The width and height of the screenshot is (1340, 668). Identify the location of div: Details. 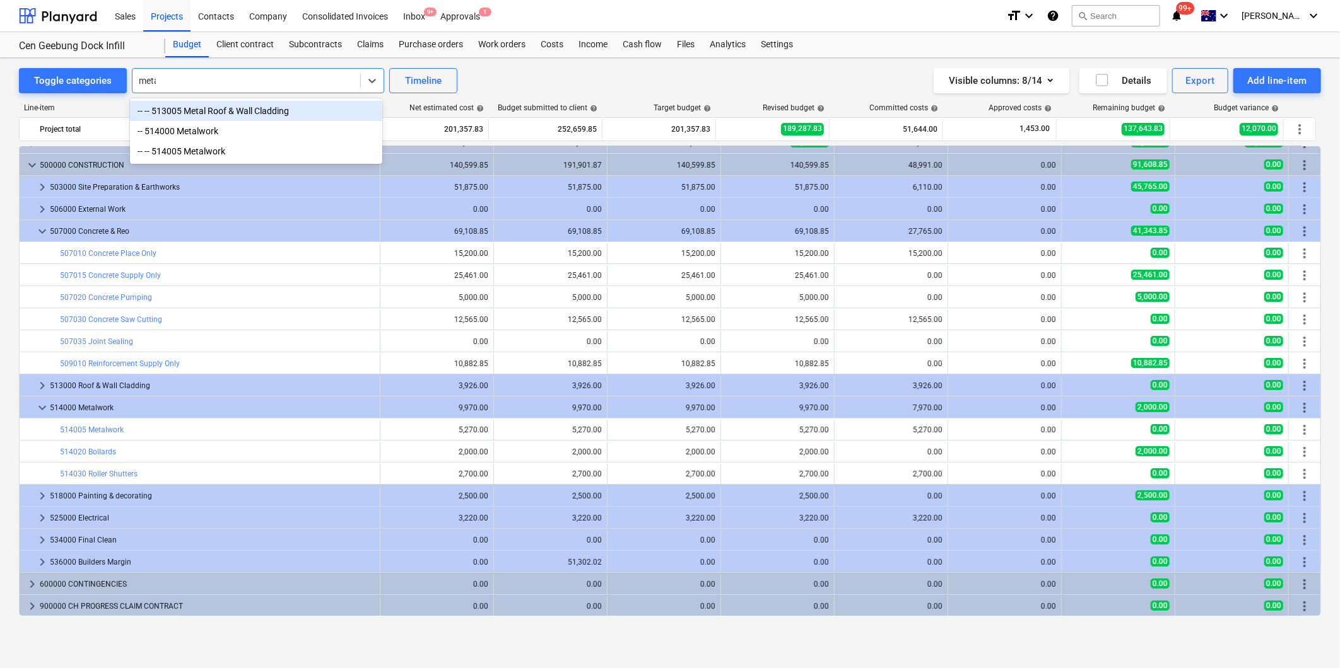
(1123, 81).